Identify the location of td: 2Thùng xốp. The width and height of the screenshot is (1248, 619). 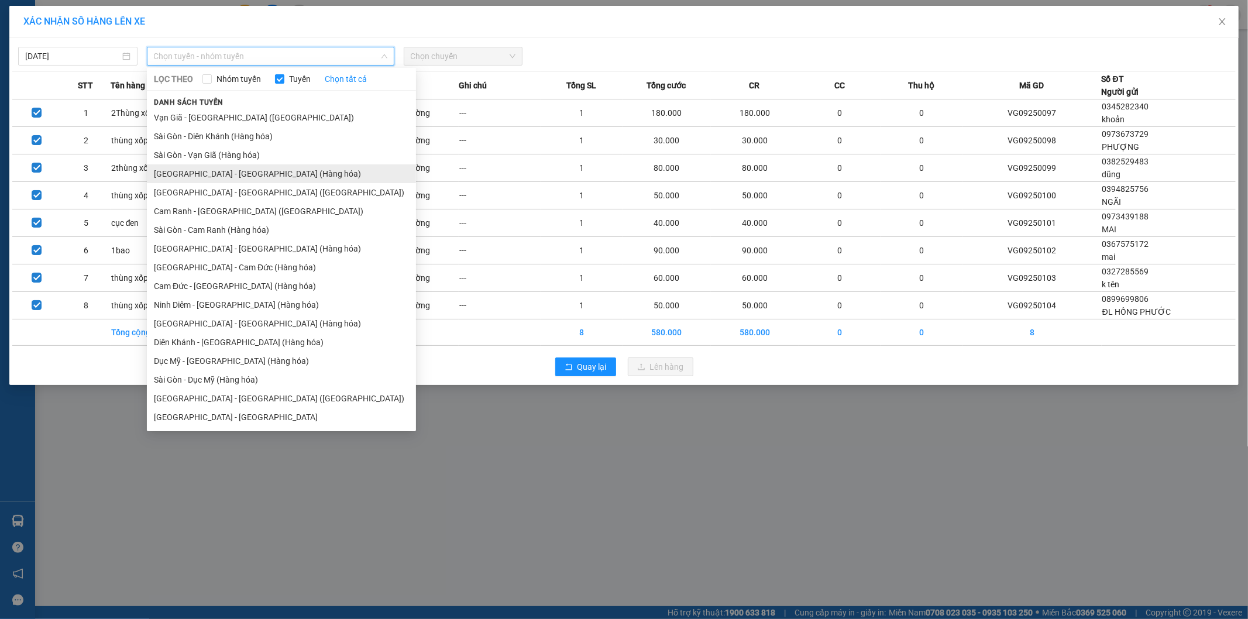
(152, 113).